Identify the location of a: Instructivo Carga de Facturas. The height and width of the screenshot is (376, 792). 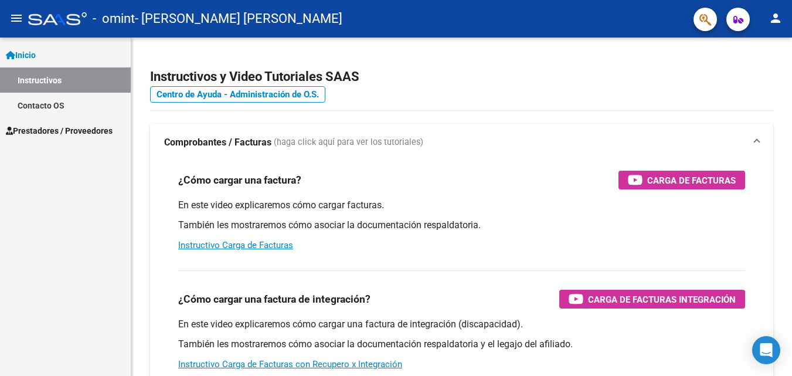
(236, 245).